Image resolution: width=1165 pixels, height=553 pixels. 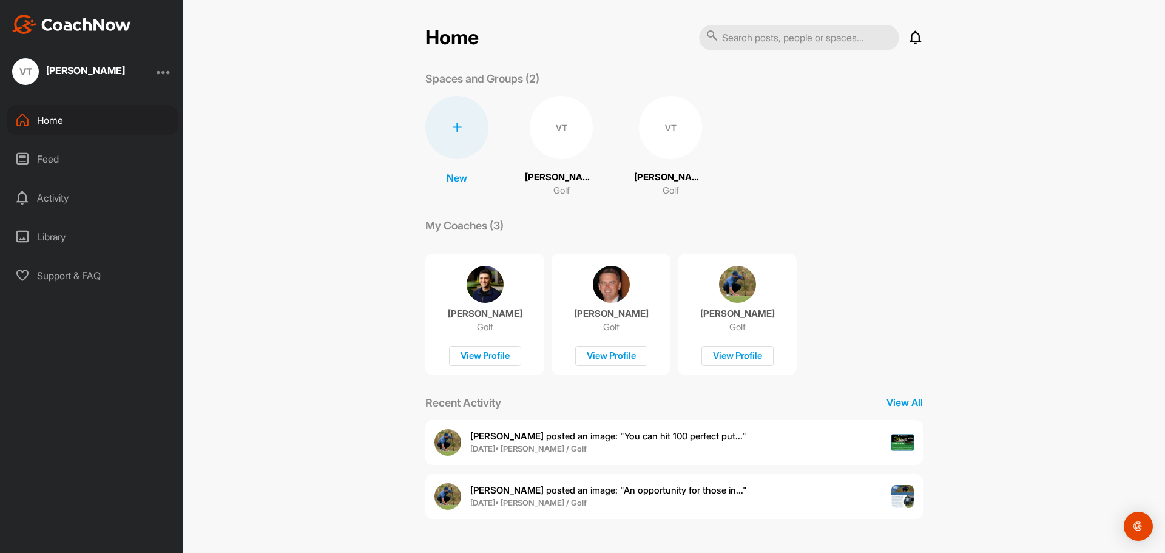 What do you see at coordinates (464, 225) in the screenshot?
I see `p: My Coaches (3)` at bounding box center [464, 225].